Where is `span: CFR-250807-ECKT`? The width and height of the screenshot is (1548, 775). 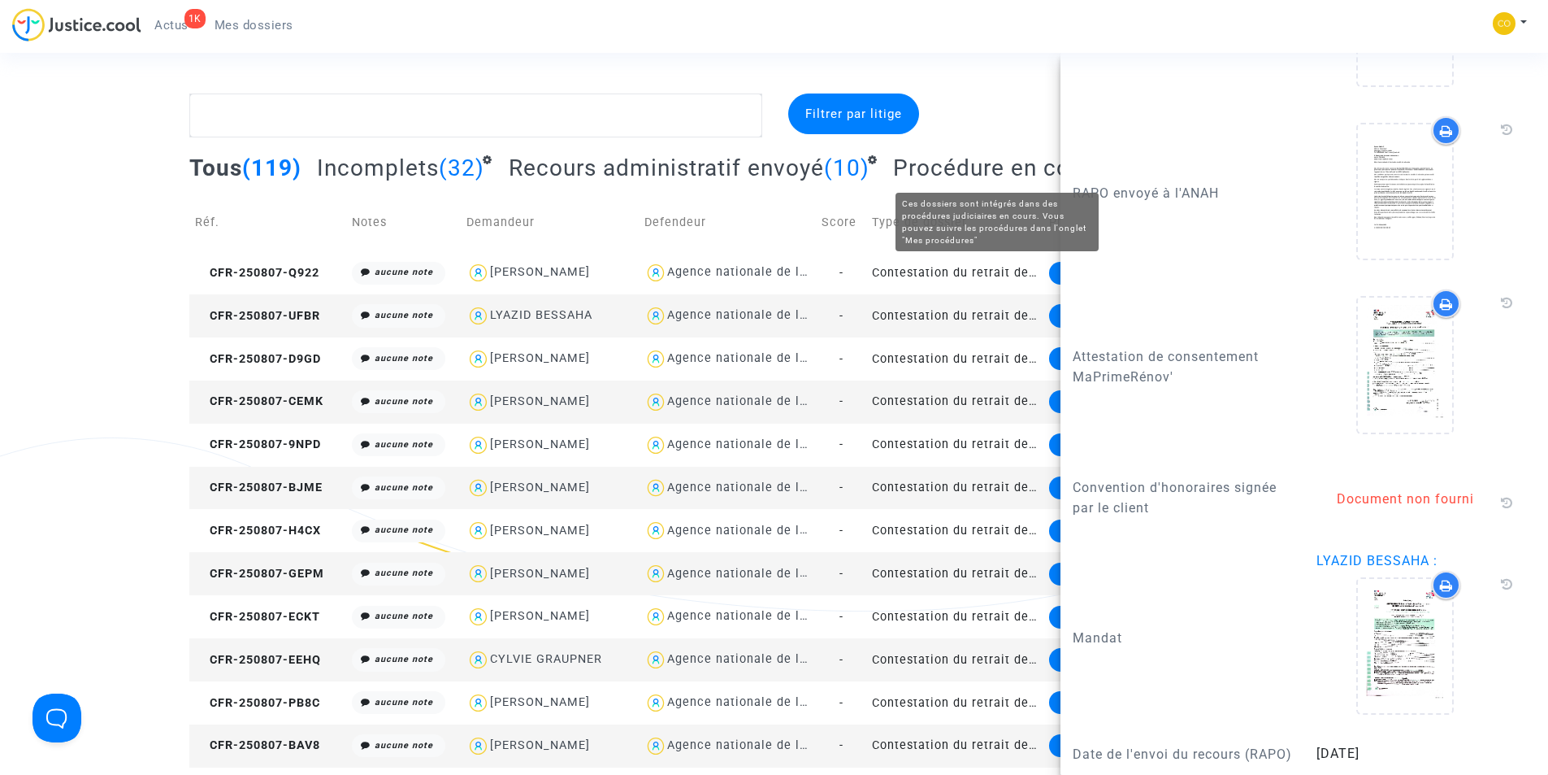 span: CFR-250807-ECKT is located at coordinates (258, 616).